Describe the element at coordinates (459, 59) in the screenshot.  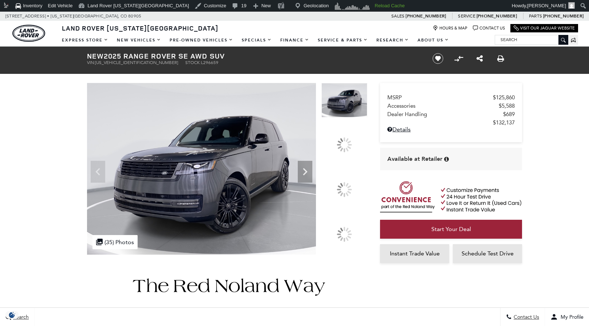
I see `button: Compare vehicle` at that location.